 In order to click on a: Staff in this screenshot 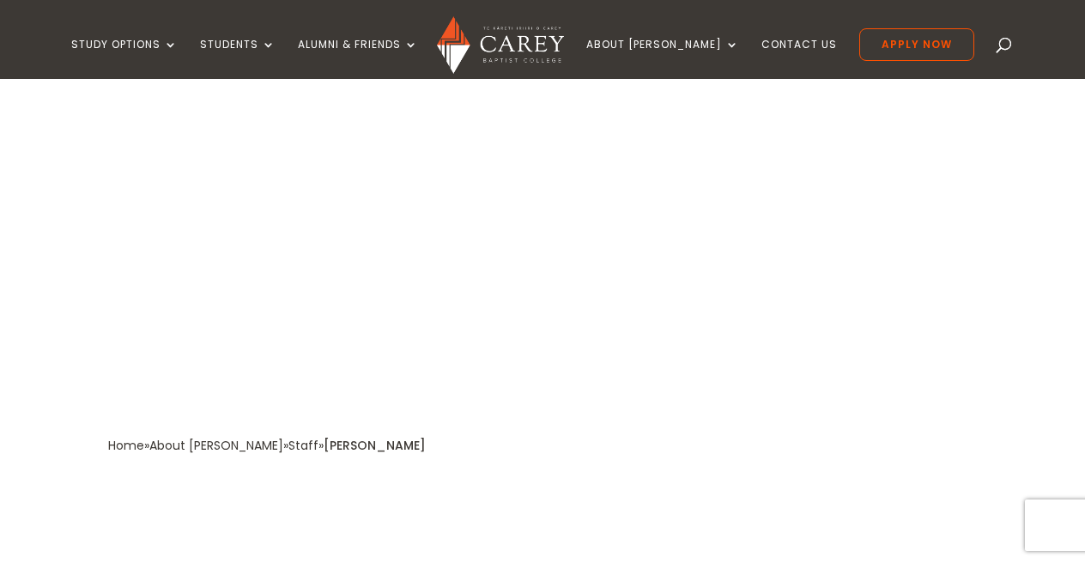, I will do `click(303, 445)`.